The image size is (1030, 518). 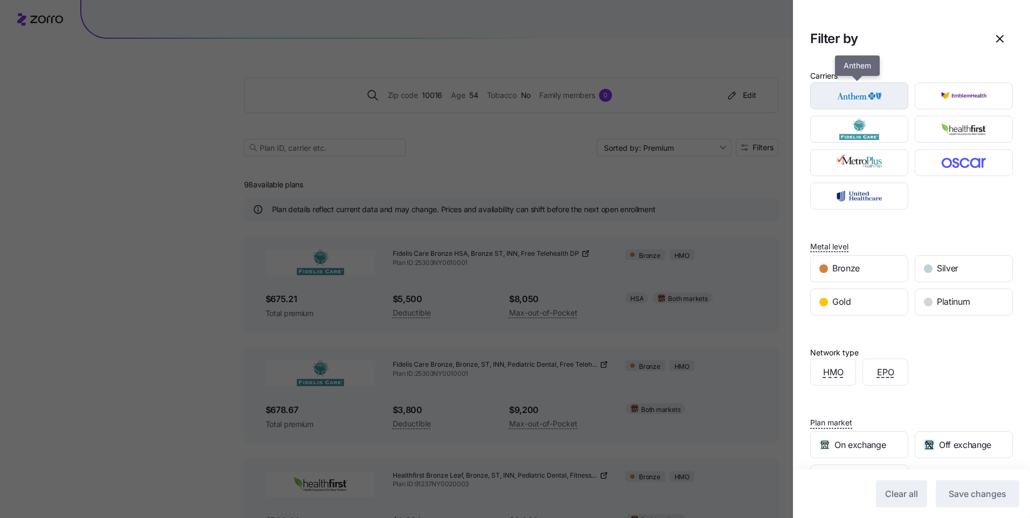 What do you see at coordinates (824, 76) in the screenshot?
I see `div: Carriers` at bounding box center [824, 76].